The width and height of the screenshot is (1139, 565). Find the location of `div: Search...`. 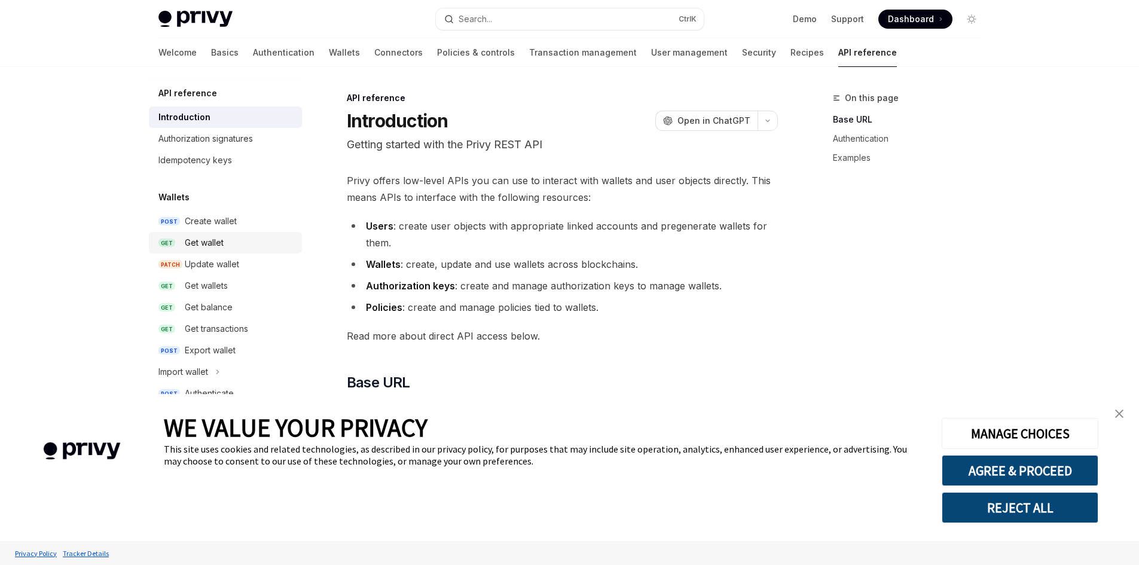

div: Search... is located at coordinates (475, 19).